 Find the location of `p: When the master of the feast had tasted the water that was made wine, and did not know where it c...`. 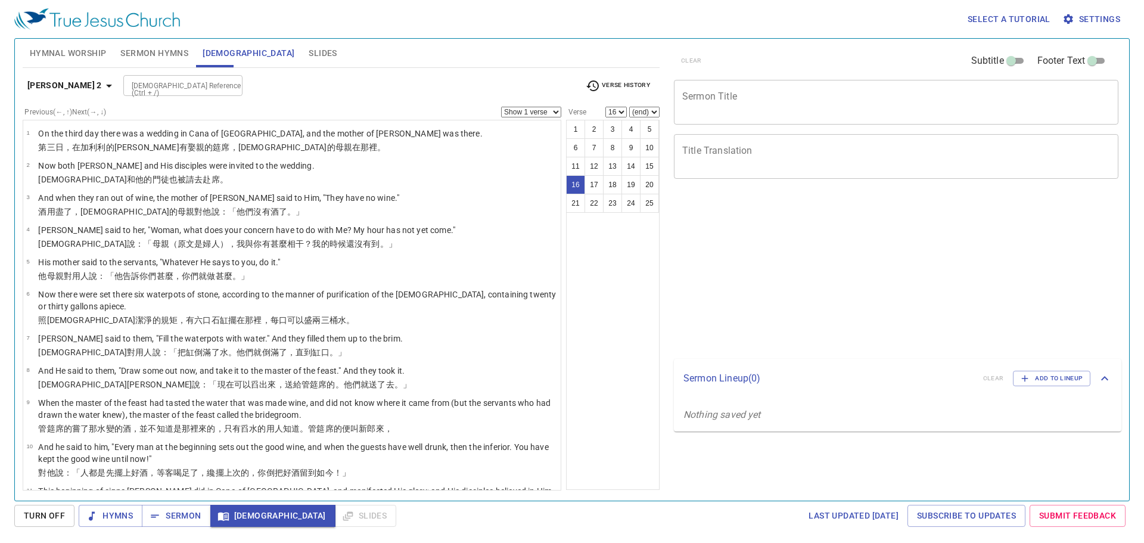

p: When the master of the feast had tasted the water that was made wine, and did not know where it c... is located at coordinates (297, 409).